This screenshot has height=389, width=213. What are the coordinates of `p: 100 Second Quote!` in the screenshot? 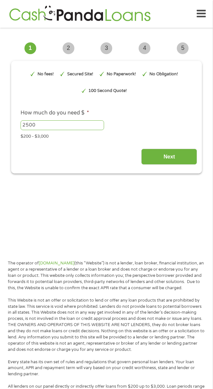 It's located at (108, 91).